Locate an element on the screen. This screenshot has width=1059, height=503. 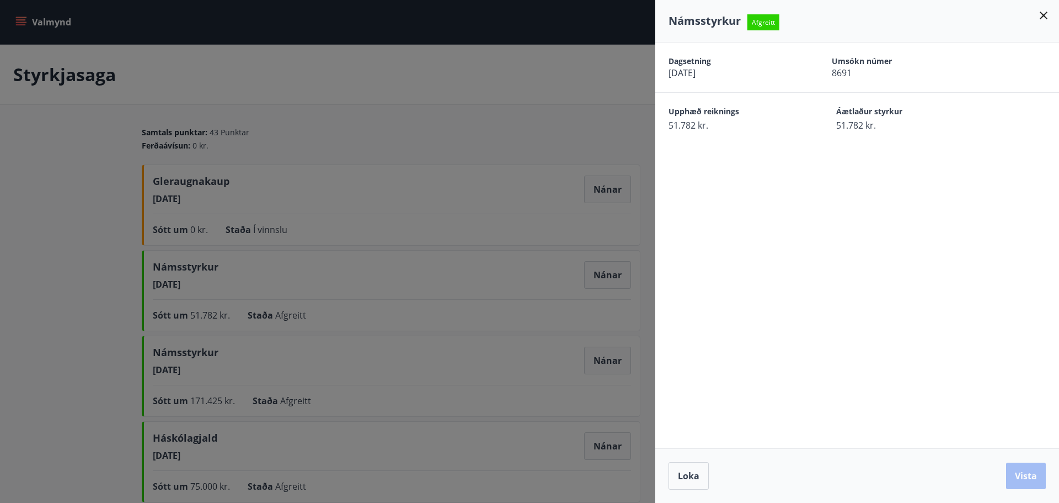
span: Dagsetning is located at coordinates (731, 61).